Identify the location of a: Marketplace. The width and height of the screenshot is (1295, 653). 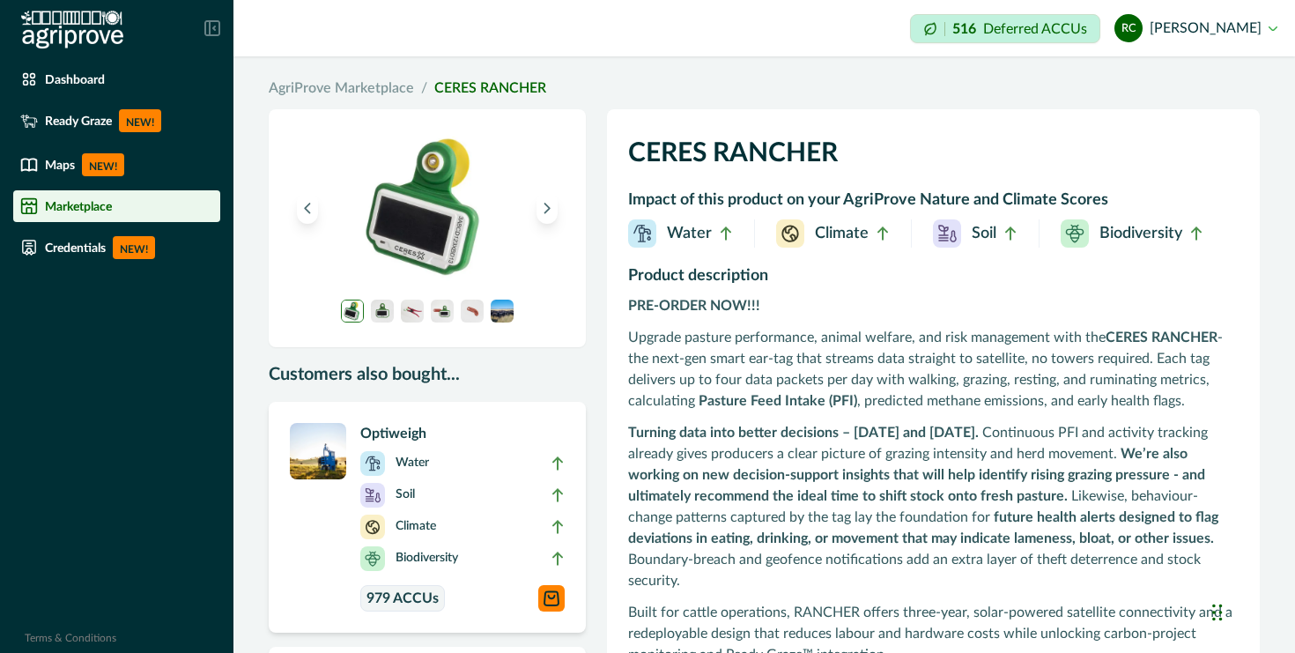
(116, 206).